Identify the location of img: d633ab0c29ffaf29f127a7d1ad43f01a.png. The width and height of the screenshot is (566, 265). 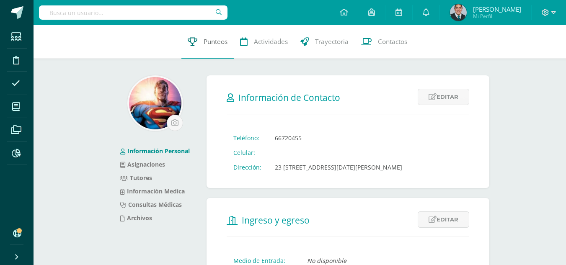
(155, 103).